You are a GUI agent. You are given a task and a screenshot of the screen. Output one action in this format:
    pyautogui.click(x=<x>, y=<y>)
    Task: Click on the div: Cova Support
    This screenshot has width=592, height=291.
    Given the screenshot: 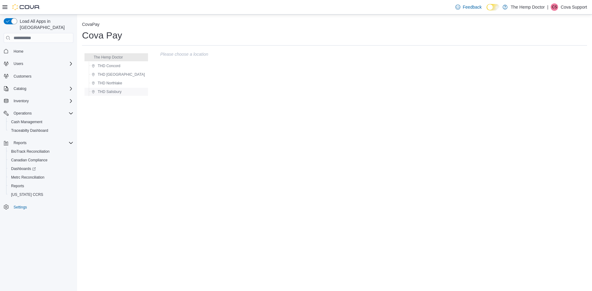 What is the action you would take?
    pyautogui.click(x=554, y=7)
    